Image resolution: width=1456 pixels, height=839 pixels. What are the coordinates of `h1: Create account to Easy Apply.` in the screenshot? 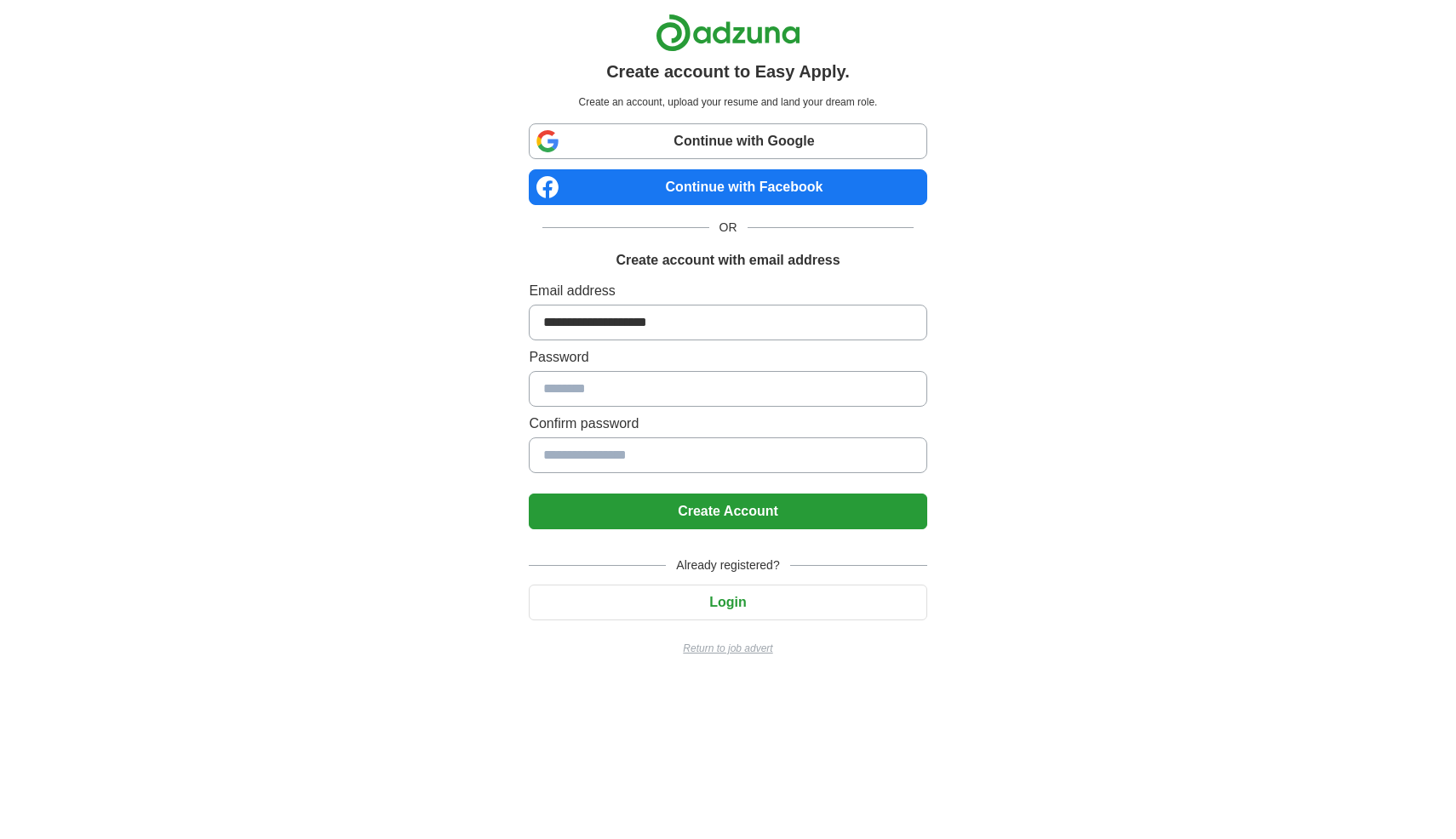 It's located at (728, 72).